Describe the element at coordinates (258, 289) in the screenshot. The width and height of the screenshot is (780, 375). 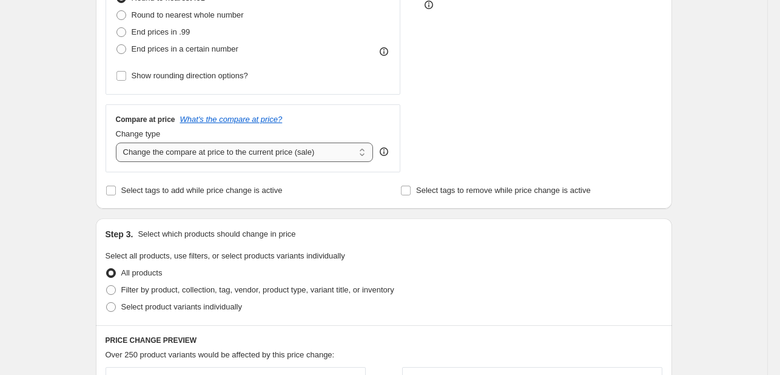
I see `span: Filter by product, collection, tag, vendor, product type, variant title, or inventory` at that location.